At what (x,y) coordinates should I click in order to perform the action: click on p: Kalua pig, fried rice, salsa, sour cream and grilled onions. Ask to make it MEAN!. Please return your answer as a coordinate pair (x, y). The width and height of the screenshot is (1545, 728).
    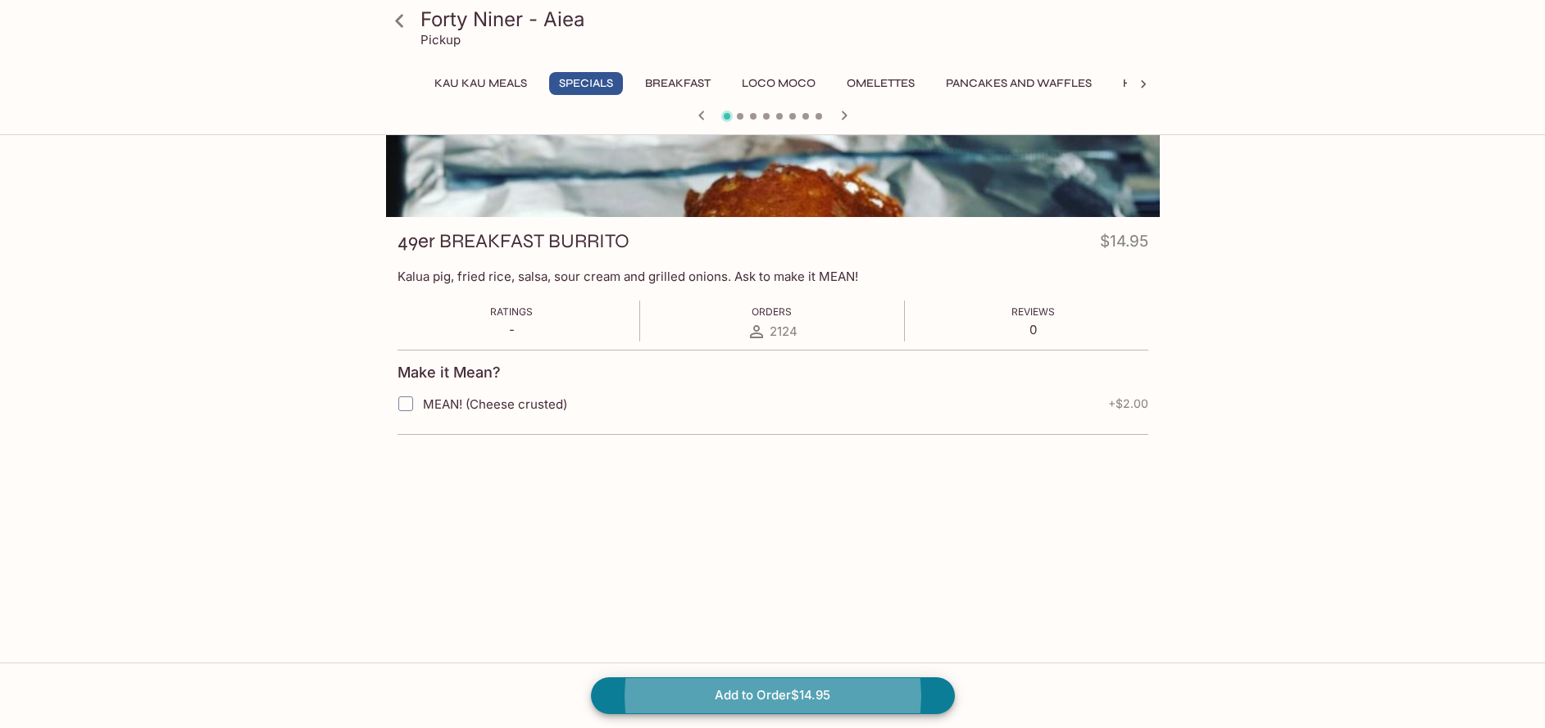
    Looking at the image, I should click on (773, 276).